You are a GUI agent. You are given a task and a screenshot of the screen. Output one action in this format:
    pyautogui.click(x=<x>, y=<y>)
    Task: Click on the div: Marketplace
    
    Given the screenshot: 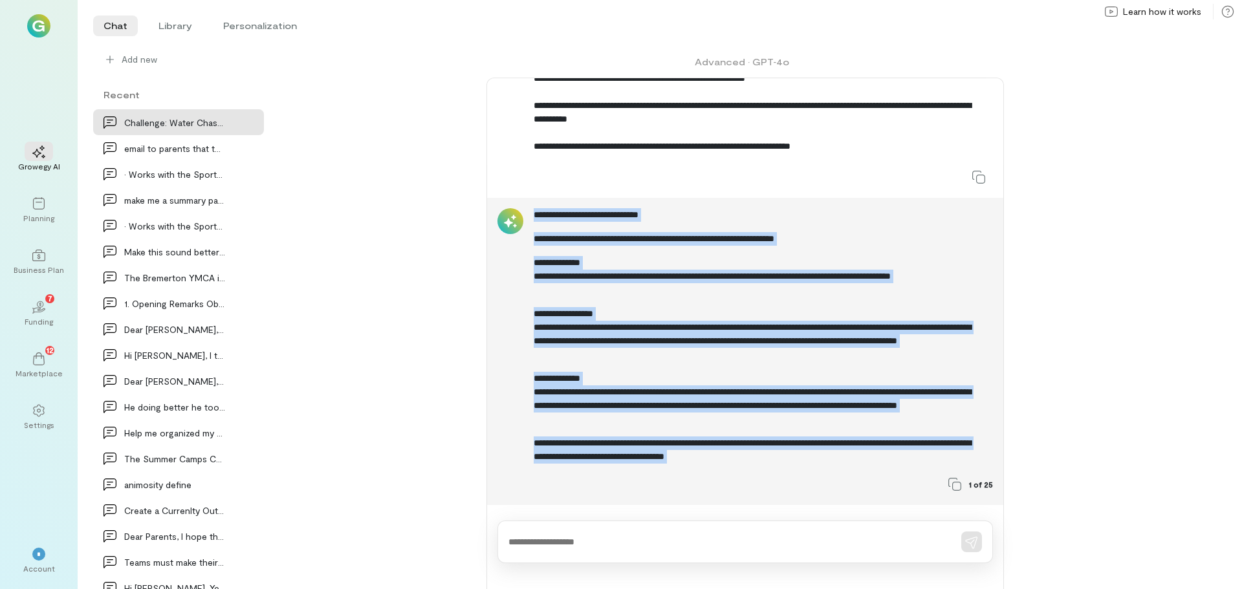 What is the action you would take?
    pyautogui.click(x=39, y=373)
    